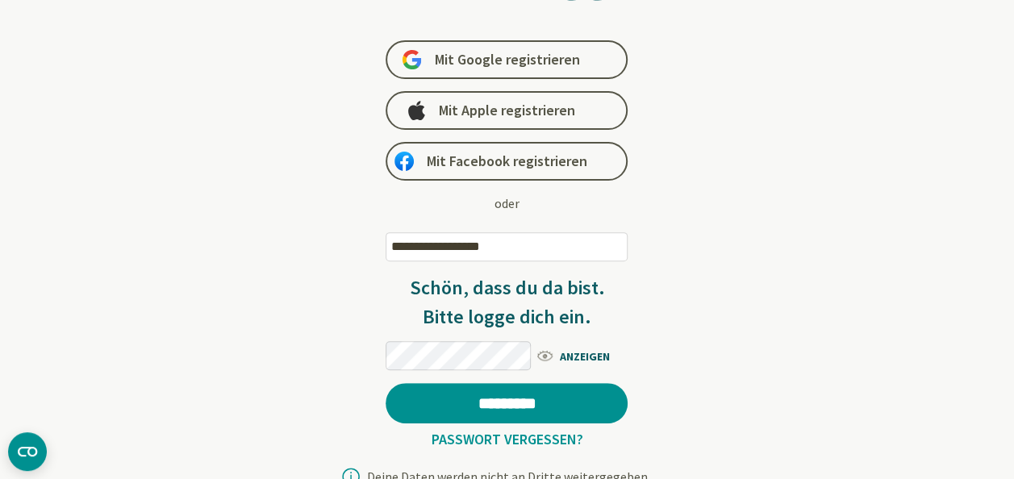 The height and width of the screenshot is (479, 1014). I want to click on a: Mit Apple registrieren, so click(506, 110).